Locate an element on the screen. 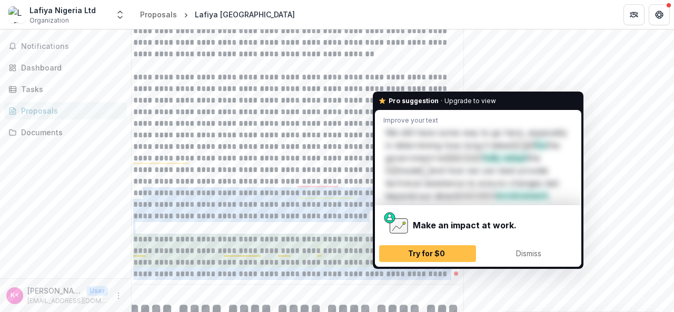  a: Documents is located at coordinates (65, 132).